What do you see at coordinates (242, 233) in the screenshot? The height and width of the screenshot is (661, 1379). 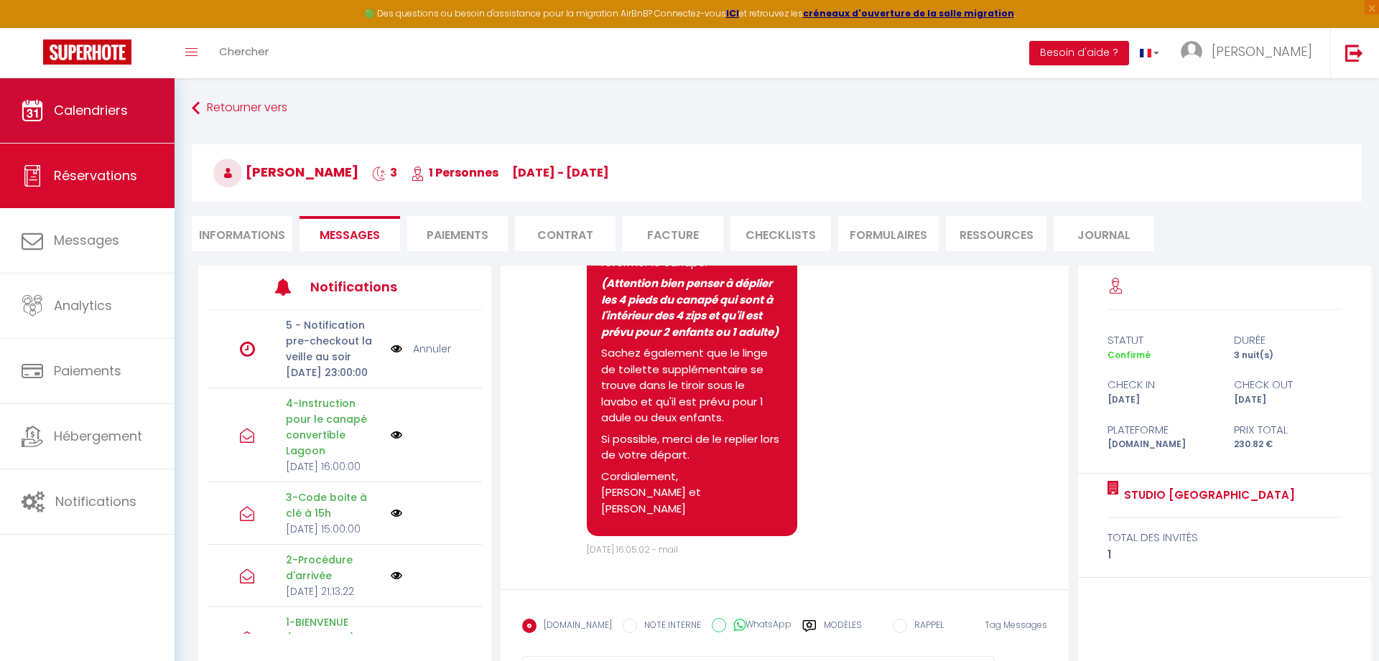 I see `li: Informations` at bounding box center [242, 233].